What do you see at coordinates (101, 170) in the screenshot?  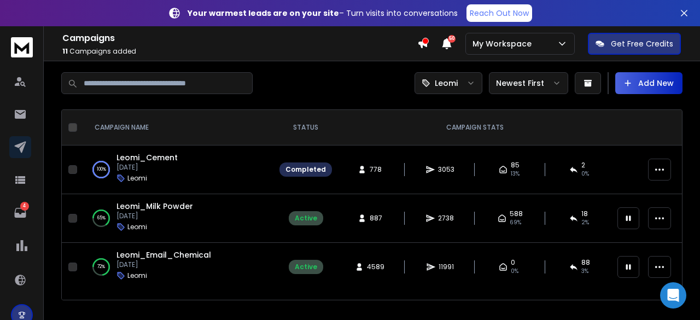 I see `p: 100 %` at bounding box center [101, 170].